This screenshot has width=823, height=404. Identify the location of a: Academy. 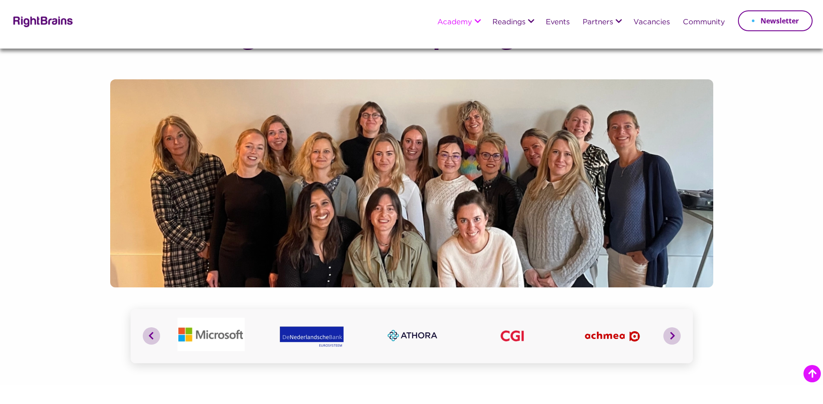
(455, 23).